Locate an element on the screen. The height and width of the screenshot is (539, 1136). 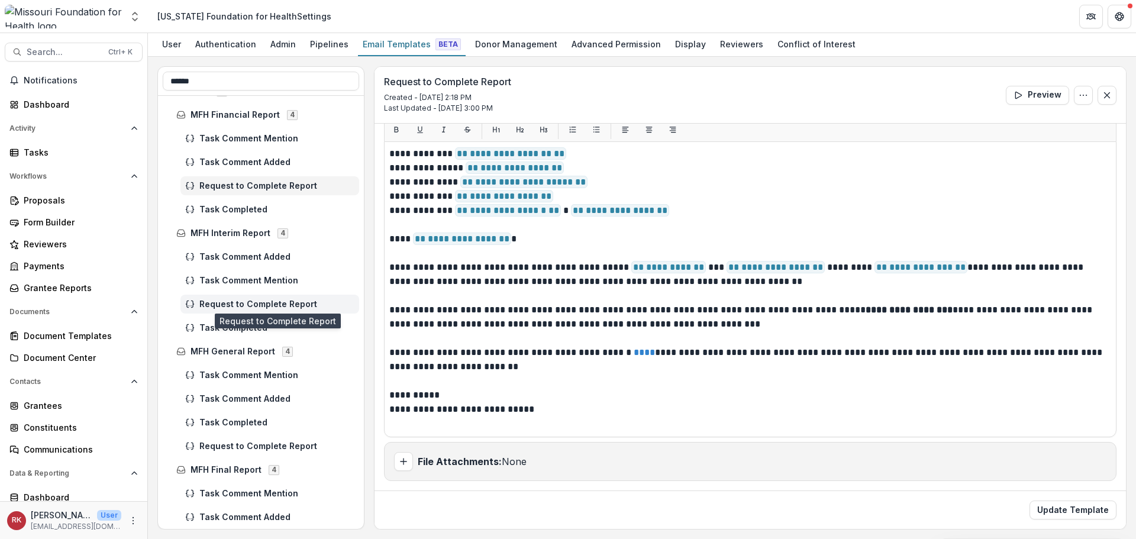
span: MFH Interim Report is located at coordinates (230, 233).